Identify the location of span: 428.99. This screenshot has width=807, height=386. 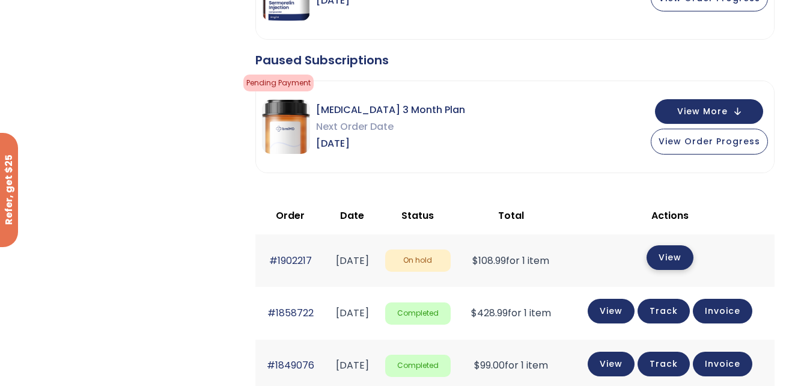
(489, 313).